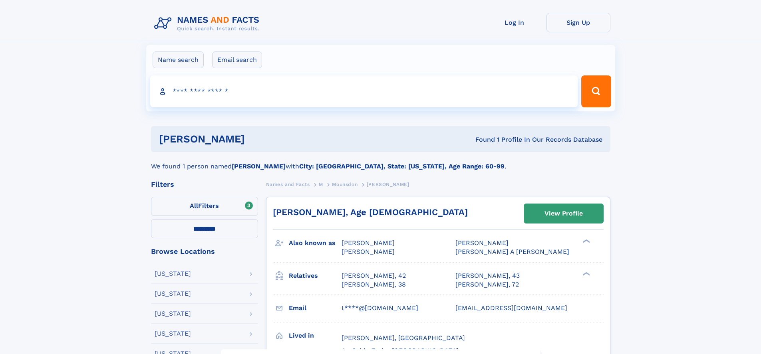  What do you see at coordinates (204, 252) in the screenshot?
I see `div: Browse Locations` at bounding box center [204, 252].